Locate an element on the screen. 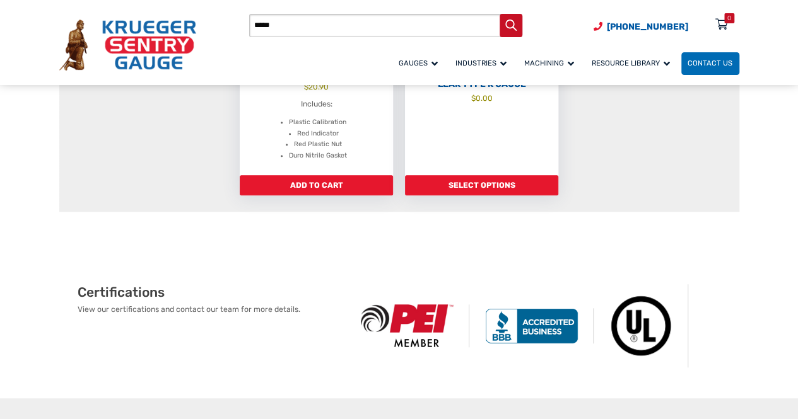 This screenshot has width=798, height=419. bdi: 0.00 is located at coordinates (481, 98).